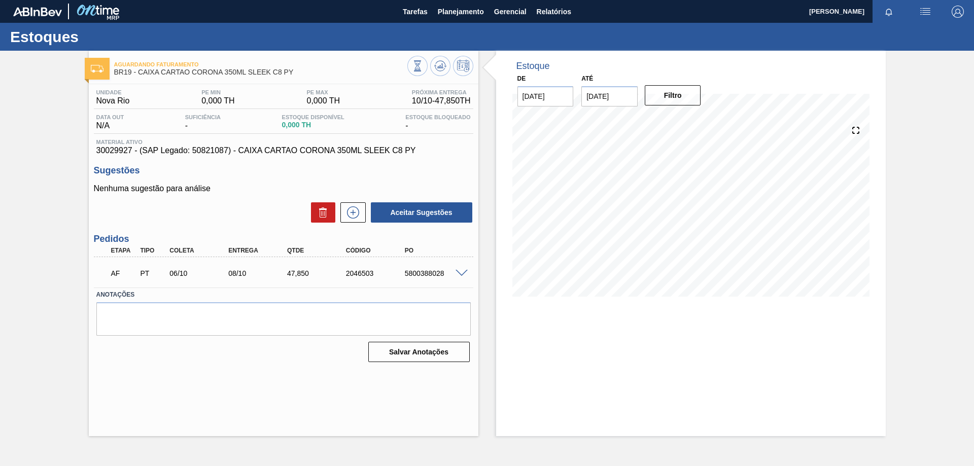  I want to click on div: Excluir Sugestões, so click(321, 213).